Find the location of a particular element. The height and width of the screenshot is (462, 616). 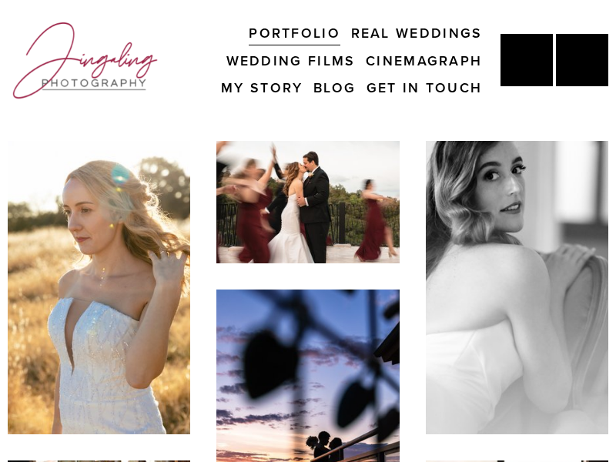

a: My Story is located at coordinates (262, 87).